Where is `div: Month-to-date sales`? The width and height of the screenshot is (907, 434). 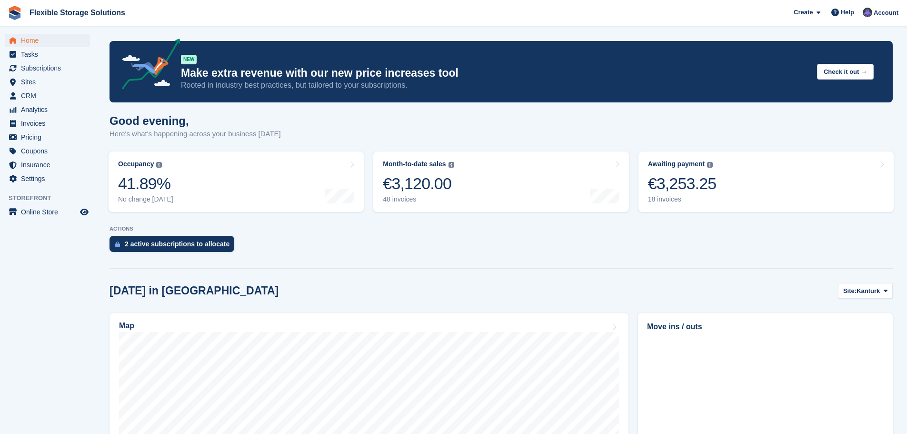
div: Month-to-date sales is located at coordinates (414, 164).